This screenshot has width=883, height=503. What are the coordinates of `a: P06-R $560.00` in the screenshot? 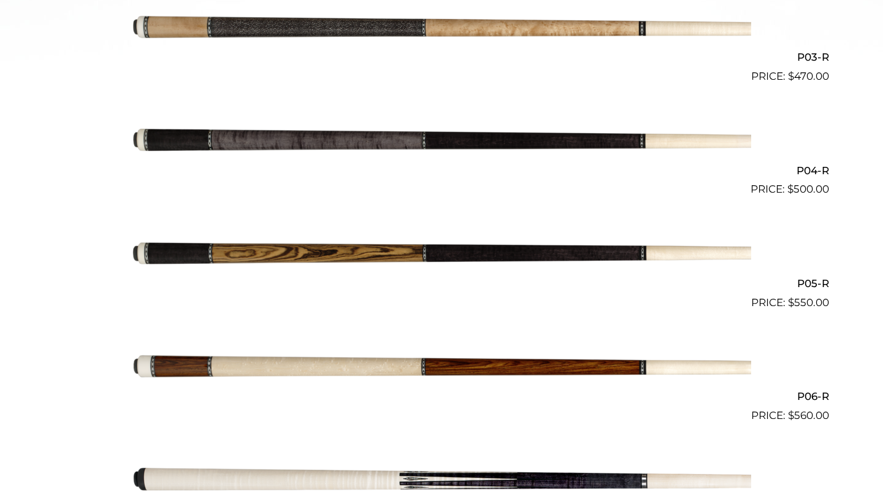 It's located at (442, 370).